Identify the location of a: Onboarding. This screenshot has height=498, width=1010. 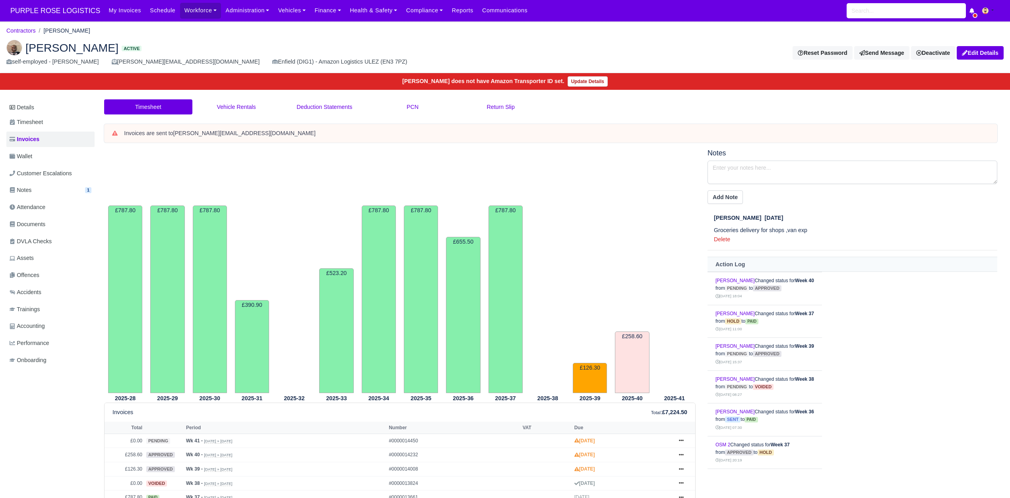
(50, 360).